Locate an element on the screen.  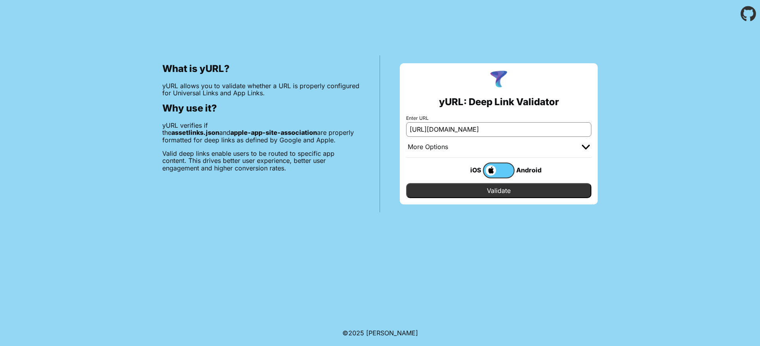
label: Enter URL is located at coordinates (499, 118).